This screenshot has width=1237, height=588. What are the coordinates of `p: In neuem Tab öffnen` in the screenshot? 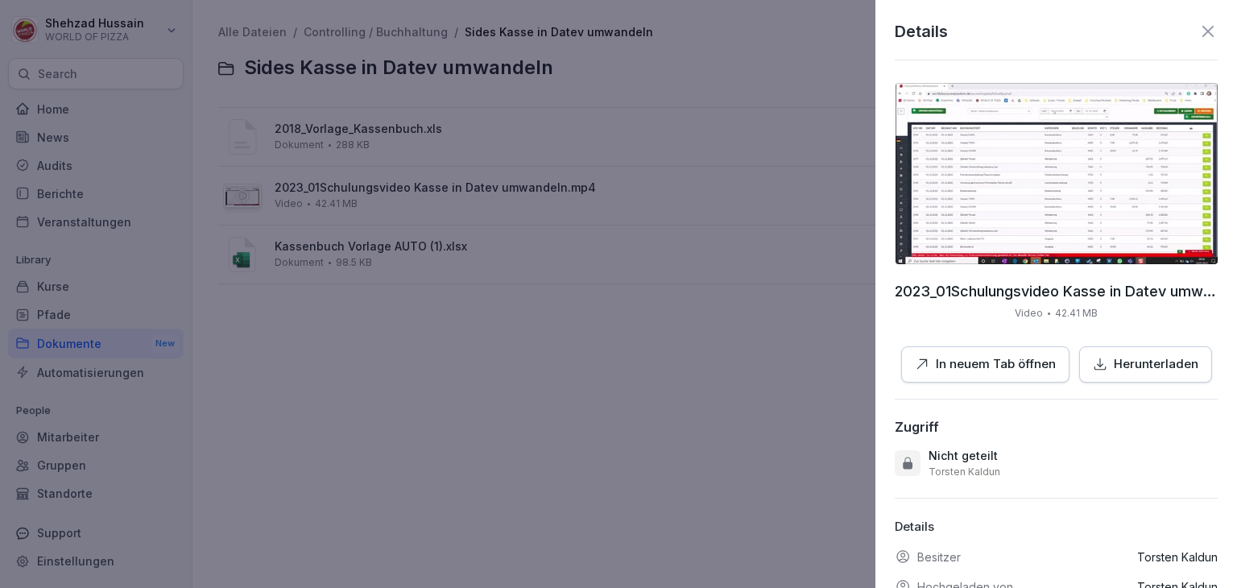 It's located at (995, 364).